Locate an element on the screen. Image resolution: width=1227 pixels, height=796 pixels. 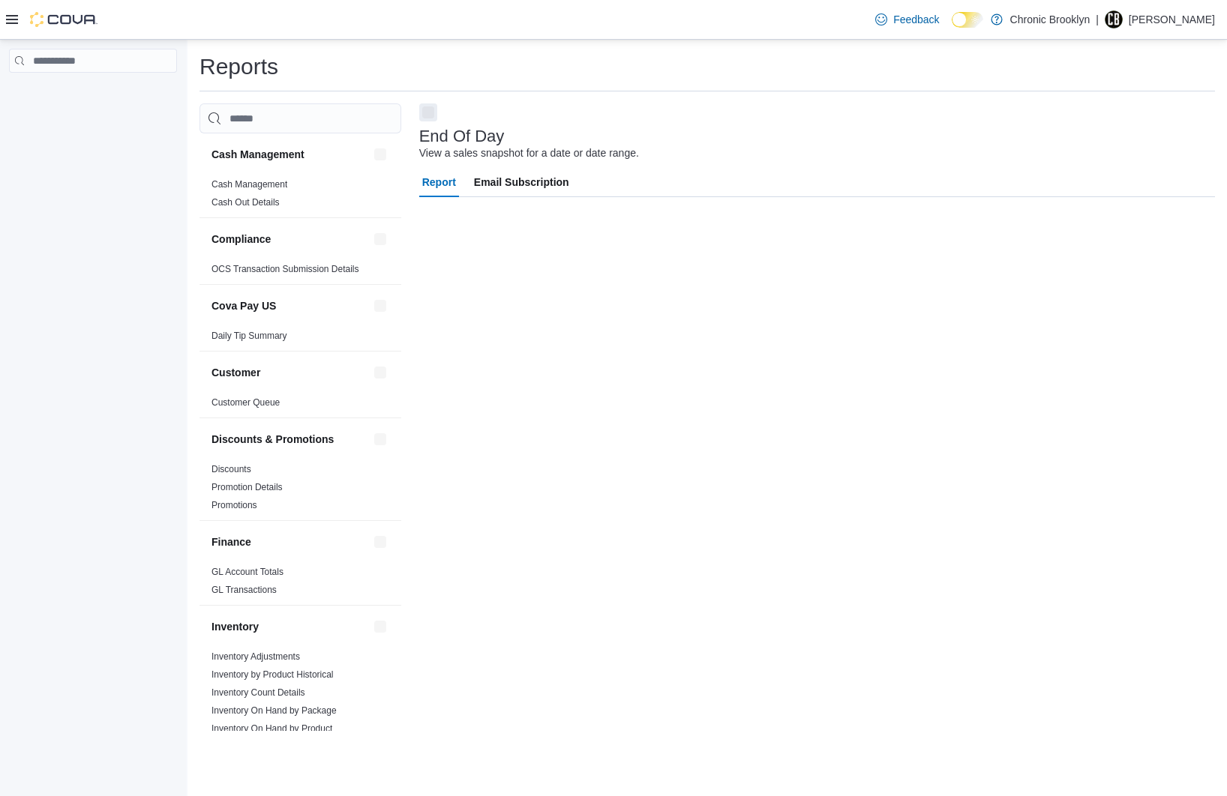
a: Customer Queue is located at coordinates (245, 403).